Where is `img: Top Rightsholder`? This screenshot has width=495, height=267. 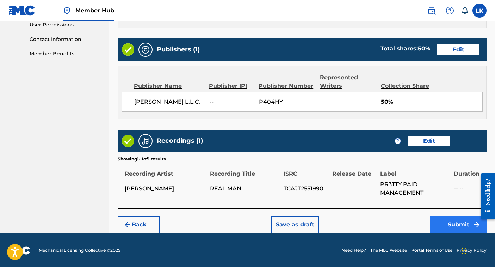 img: Top Rightsholder is located at coordinates (67, 11).